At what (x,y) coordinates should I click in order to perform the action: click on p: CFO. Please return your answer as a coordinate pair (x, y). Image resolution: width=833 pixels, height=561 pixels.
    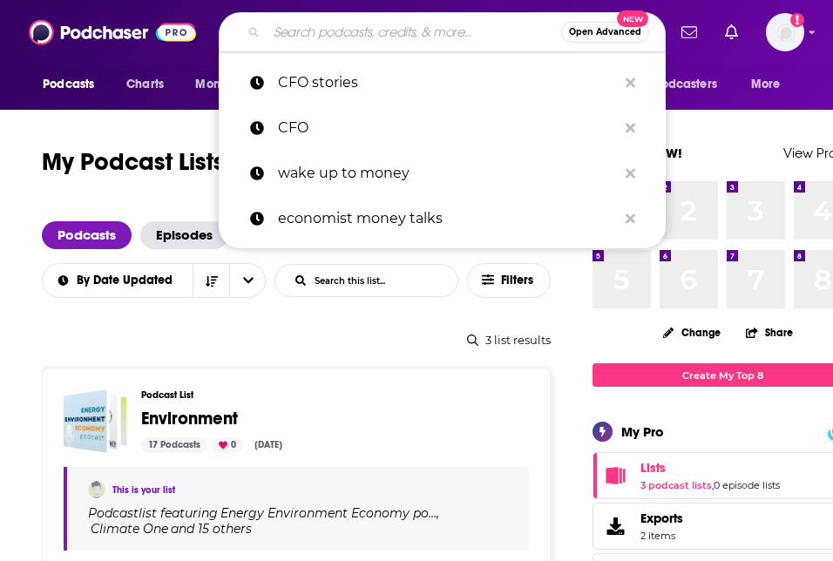
    Looking at the image, I should click on (447, 128).